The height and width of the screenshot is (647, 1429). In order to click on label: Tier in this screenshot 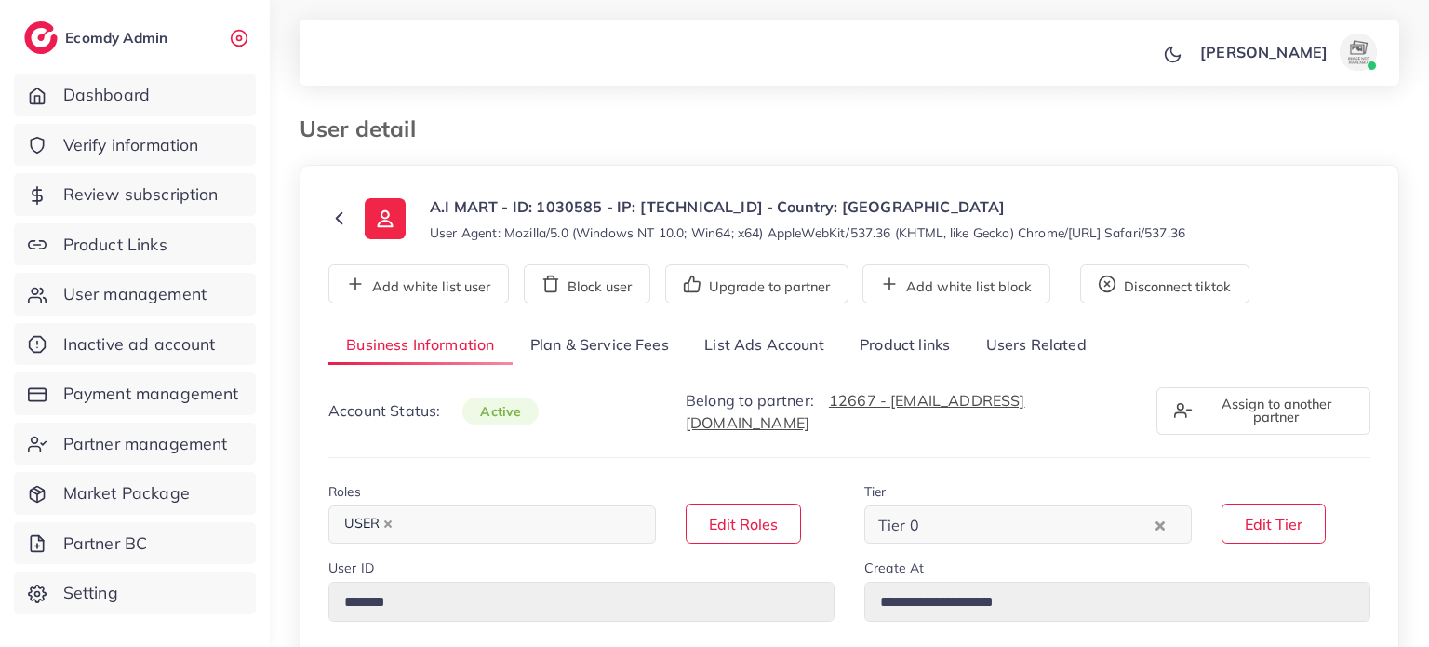, I will do `click(876, 491)`.